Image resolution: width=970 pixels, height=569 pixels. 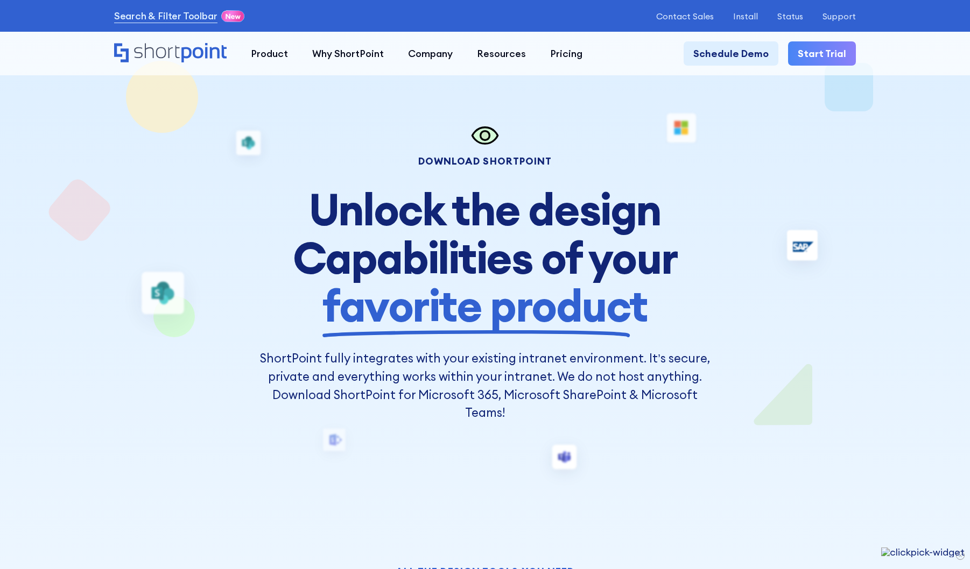 I want to click on span: favorite product, so click(x=485, y=306).